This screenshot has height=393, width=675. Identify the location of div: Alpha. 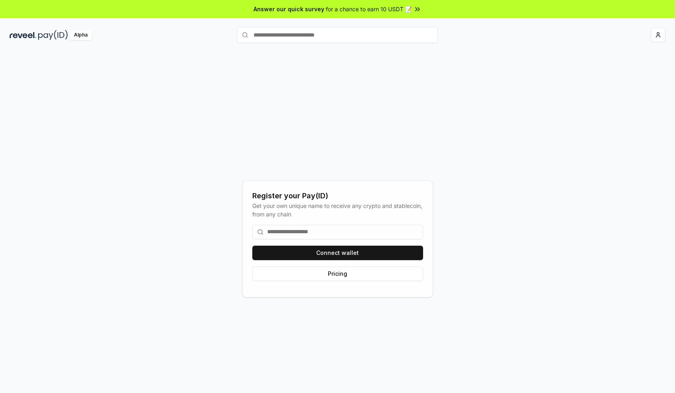
(81, 35).